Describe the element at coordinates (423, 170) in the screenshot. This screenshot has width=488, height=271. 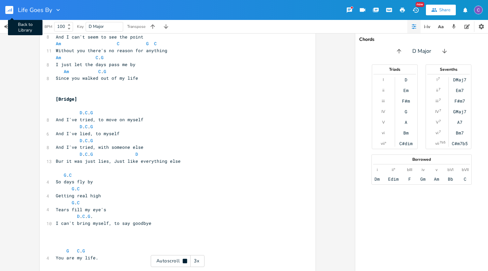
I see `div: iv` at that location.